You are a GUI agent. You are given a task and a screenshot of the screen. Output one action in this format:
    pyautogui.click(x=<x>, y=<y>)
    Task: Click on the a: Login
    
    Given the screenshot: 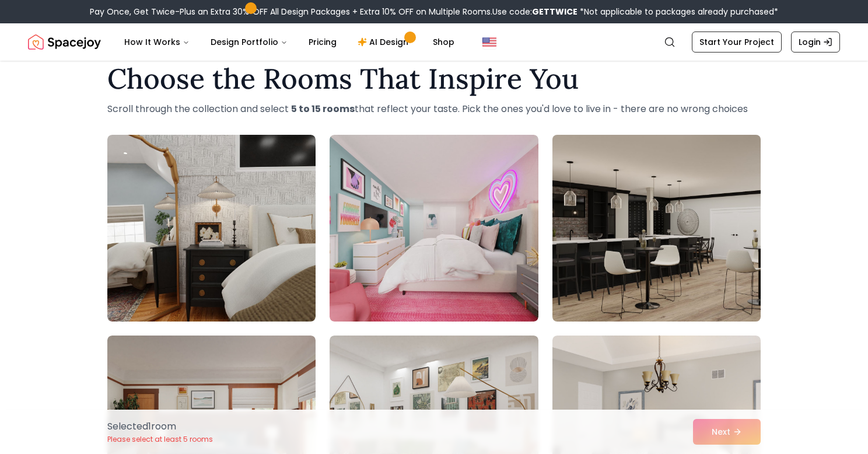 What is the action you would take?
    pyautogui.click(x=815, y=42)
    